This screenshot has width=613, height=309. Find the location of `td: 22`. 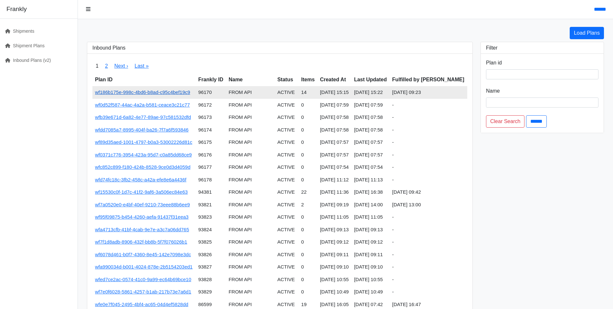

td: 22 is located at coordinates (308, 192).